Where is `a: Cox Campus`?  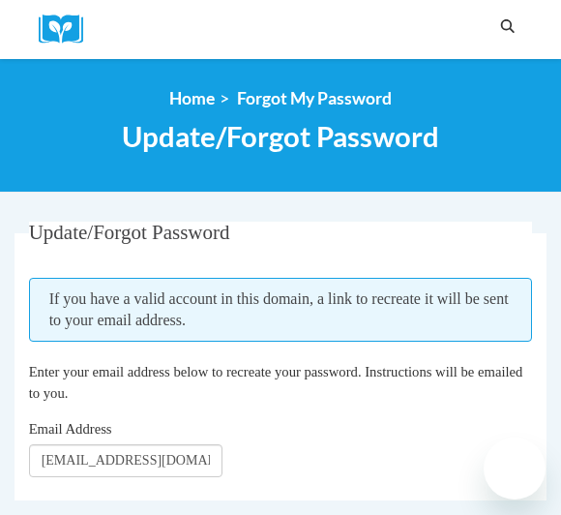
a: Cox Campus is located at coordinates (68, 29).